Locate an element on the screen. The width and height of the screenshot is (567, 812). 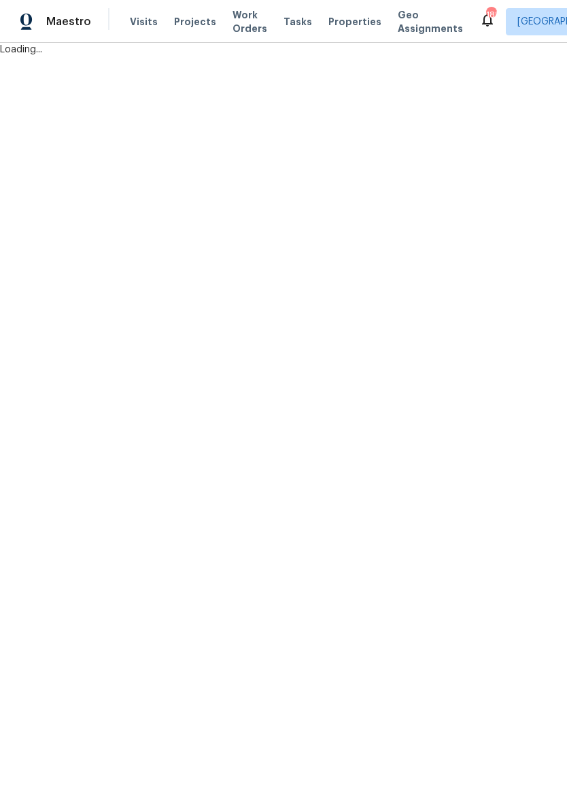
span: Work Orders is located at coordinates (249, 22).